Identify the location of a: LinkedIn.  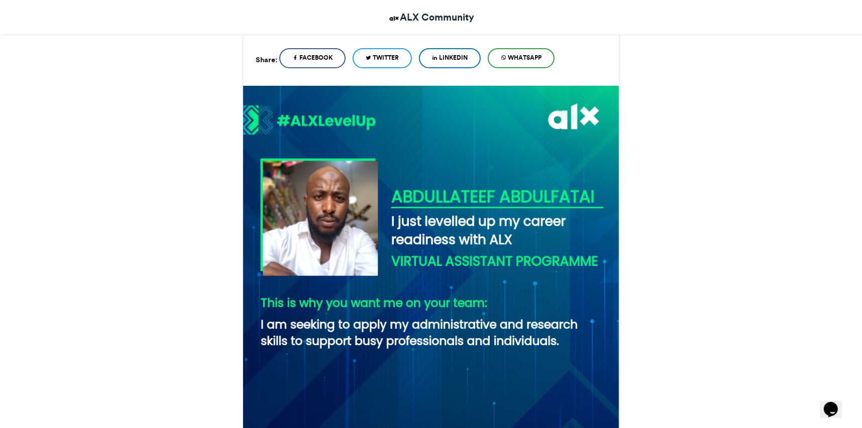
(450, 58).